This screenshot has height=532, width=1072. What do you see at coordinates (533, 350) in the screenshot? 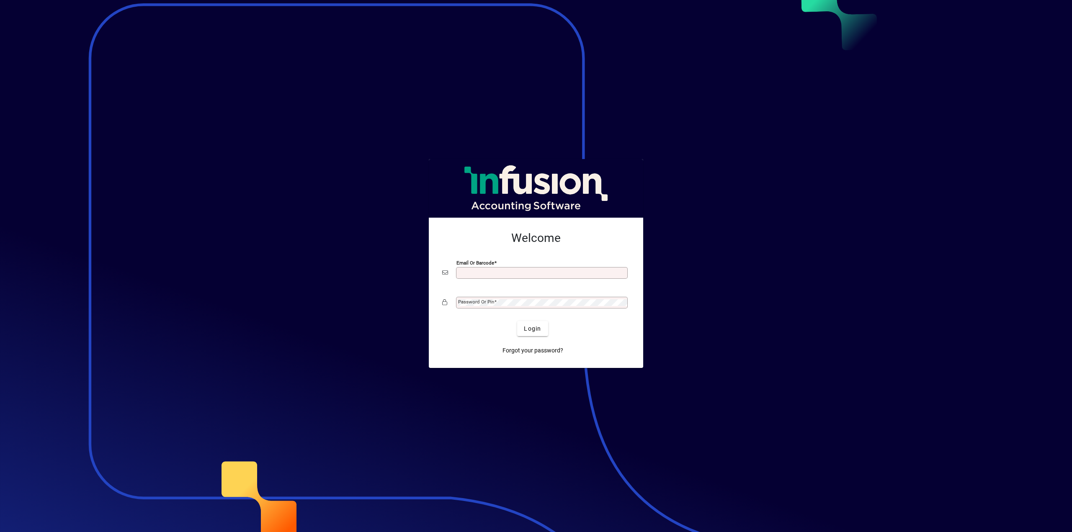
I see `span: Forgot your password?` at bounding box center [533, 350].